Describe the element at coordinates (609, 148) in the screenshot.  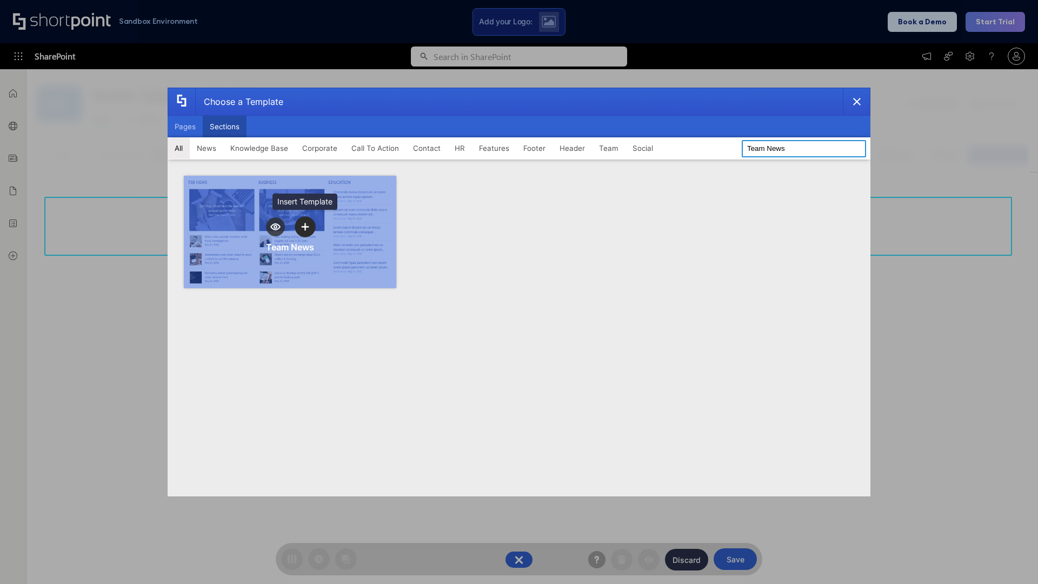
I see `button: Team` at that location.